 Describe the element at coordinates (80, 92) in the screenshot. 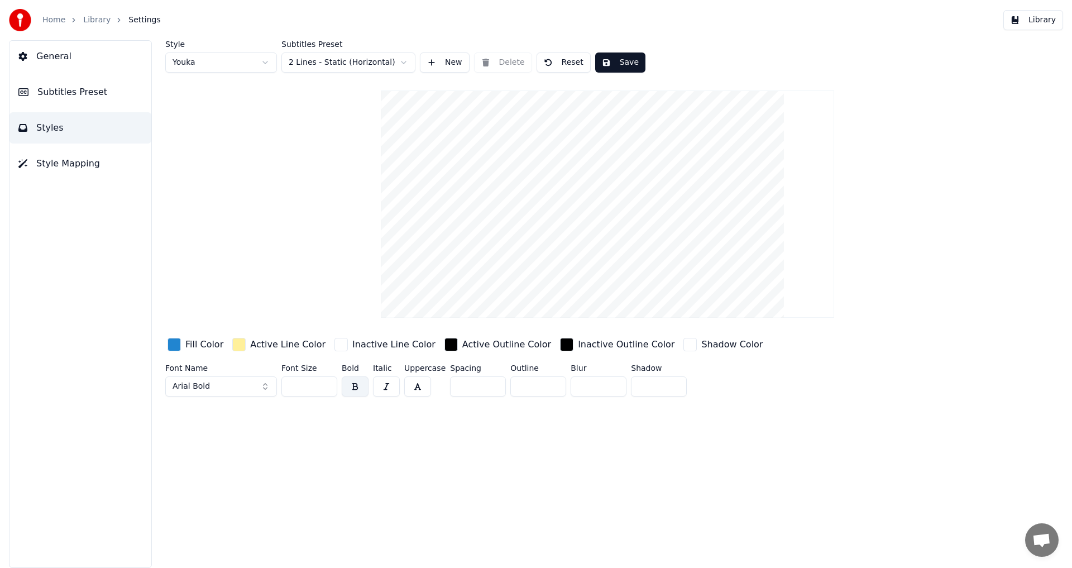

I see `button: Subtitles Preset` at that location.